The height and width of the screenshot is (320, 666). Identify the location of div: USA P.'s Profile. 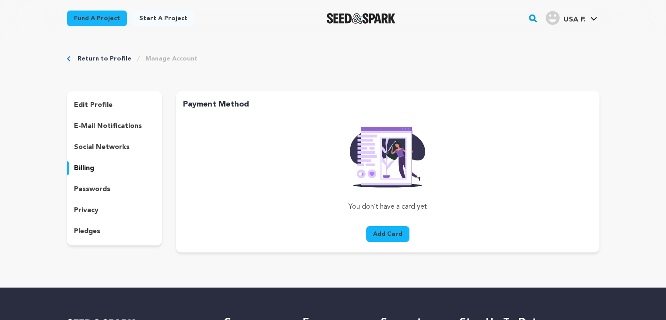
(566, 18).